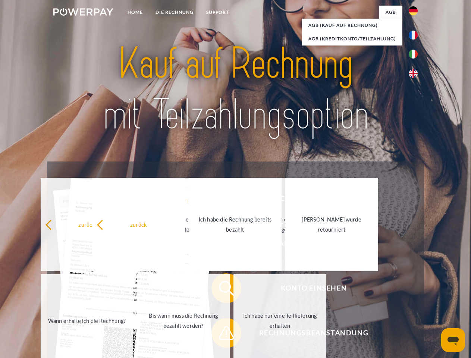 This screenshot has width=471, height=358. Describe the element at coordinates (352, 39) in the screenshot. I see `a: AGB (Kreditkonto/Teilzahlung)` at that location.